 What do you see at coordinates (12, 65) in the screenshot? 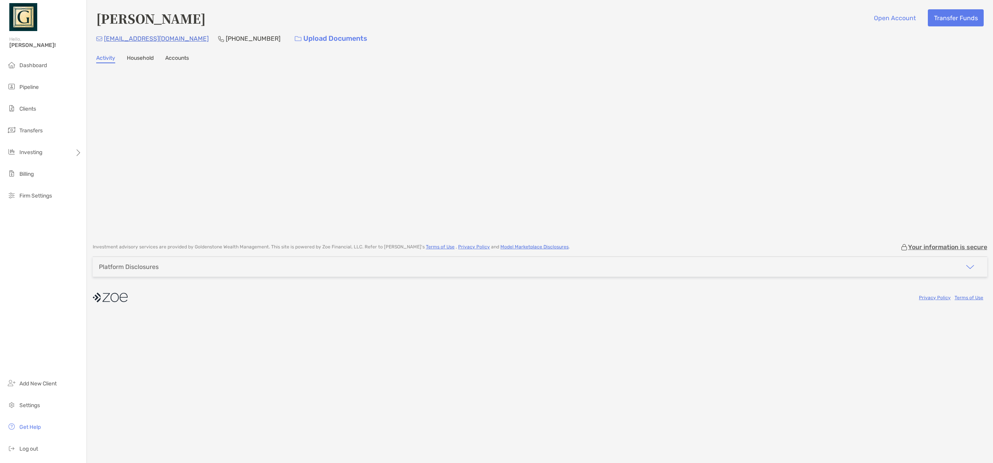
I see `img: dashboard icon` at bounding box center [12, 65].